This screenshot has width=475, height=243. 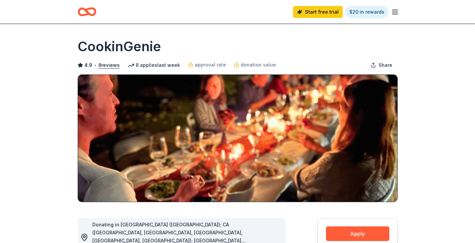 I want to click on span: donation value, so click(x=258, y=65).